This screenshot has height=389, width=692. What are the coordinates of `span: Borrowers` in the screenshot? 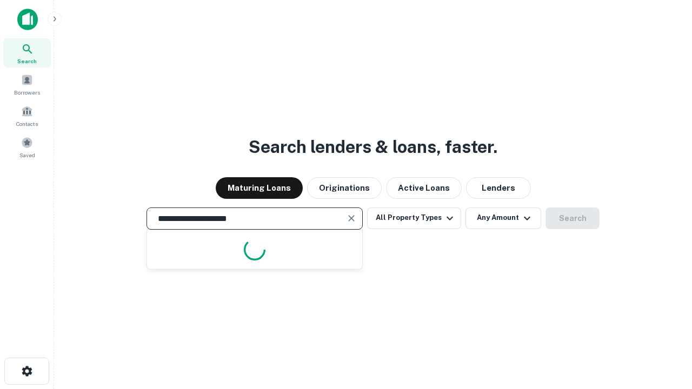 It's located at (27, 92).